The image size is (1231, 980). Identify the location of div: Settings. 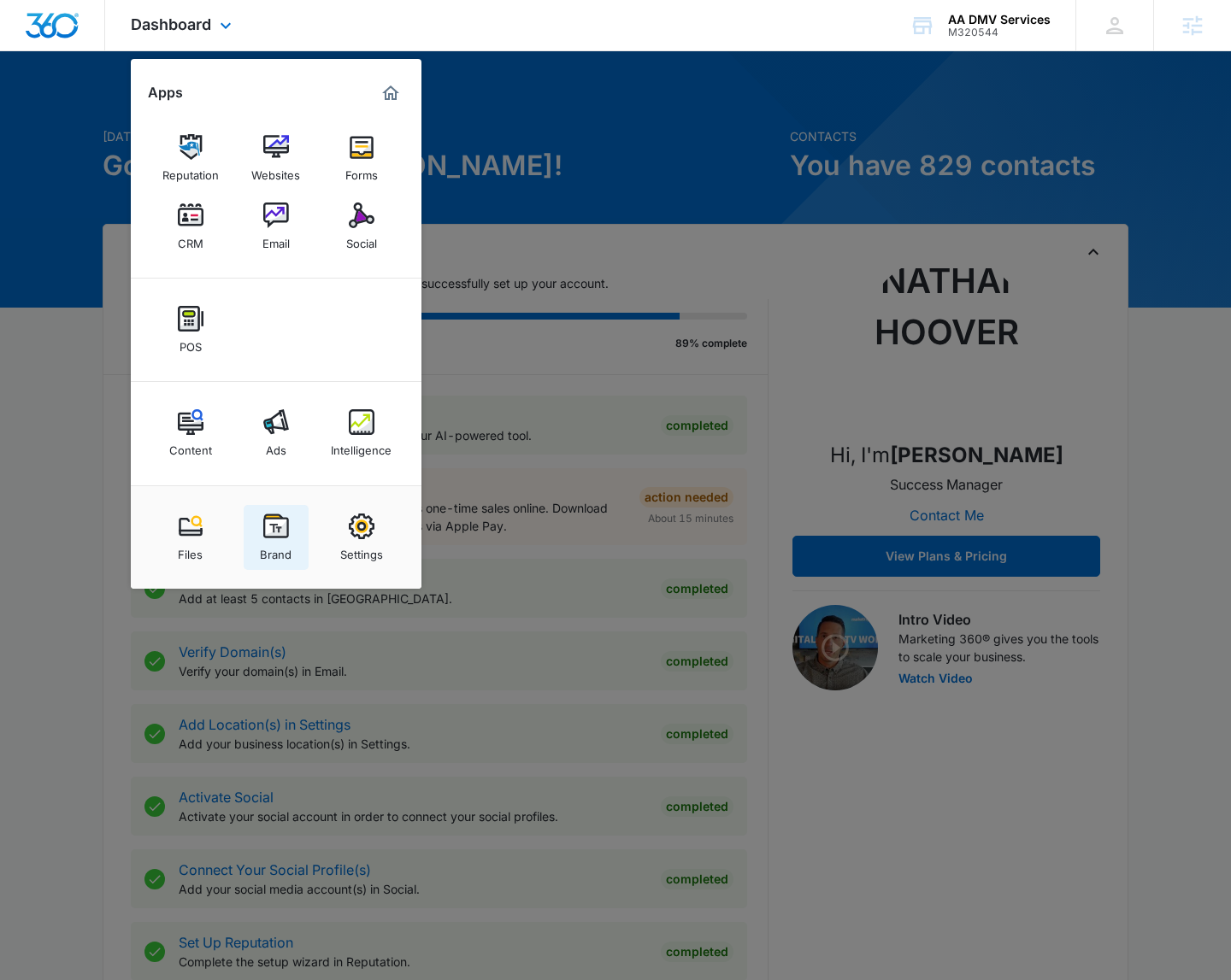
(362, 550).